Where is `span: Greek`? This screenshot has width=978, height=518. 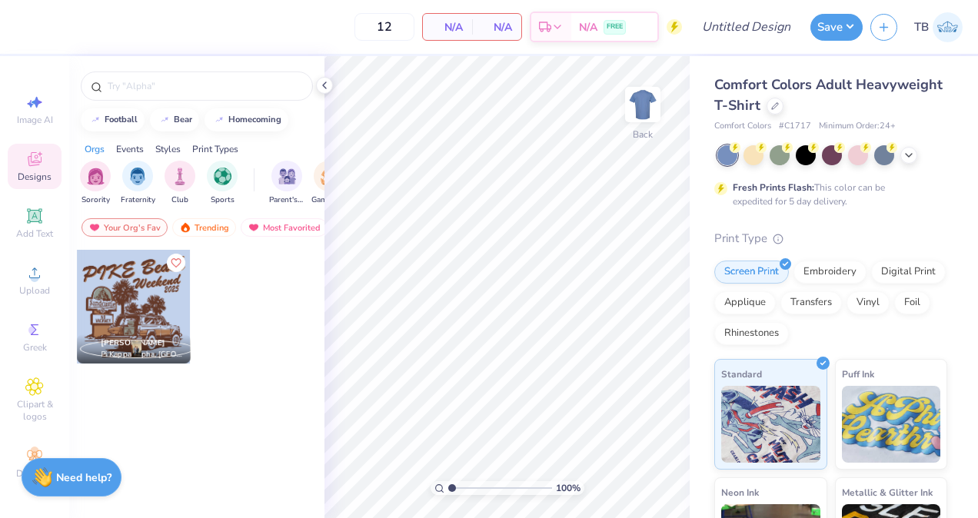 span: Greek is located at coordinates (35, 348).